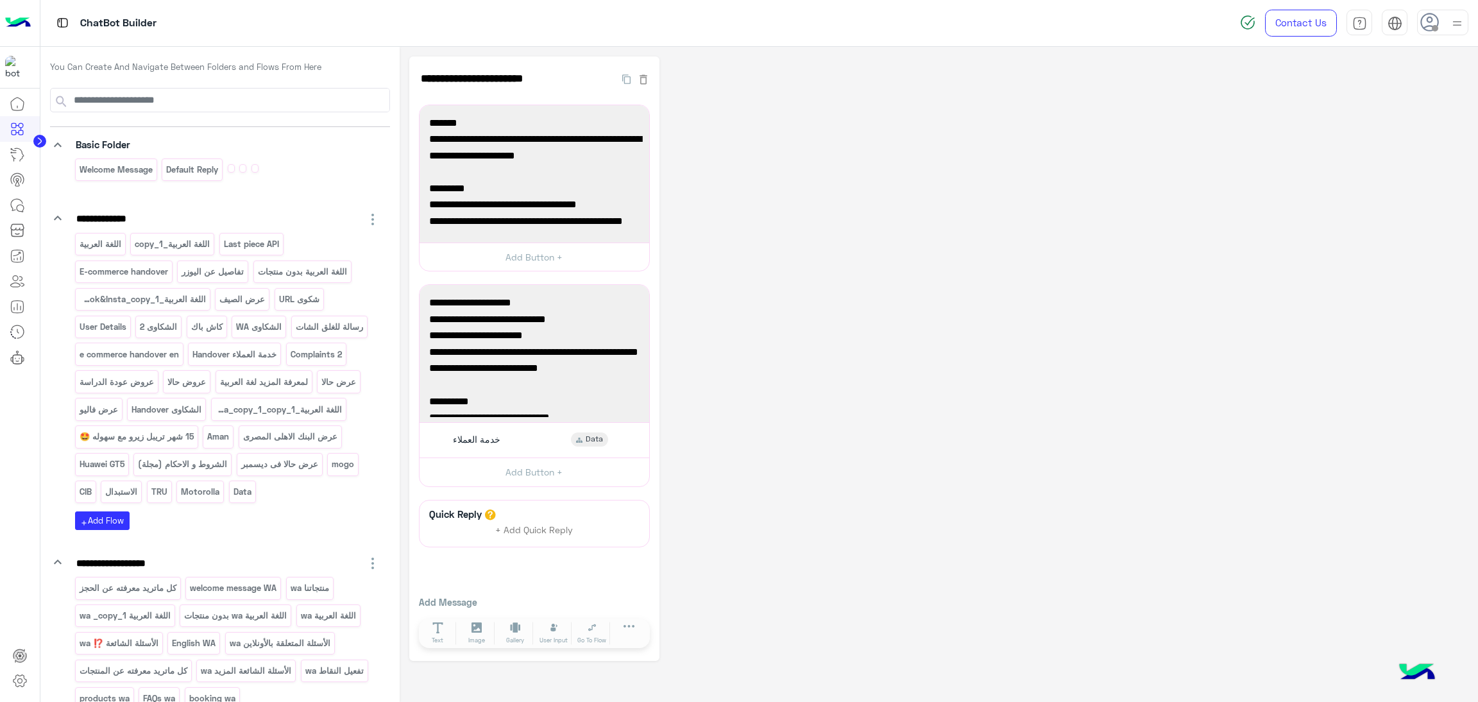 This screenshot has height=702, width=1478. Describe the element at coordinates (515, 633) in the screenshot. I see `button: Gallery` at that location.